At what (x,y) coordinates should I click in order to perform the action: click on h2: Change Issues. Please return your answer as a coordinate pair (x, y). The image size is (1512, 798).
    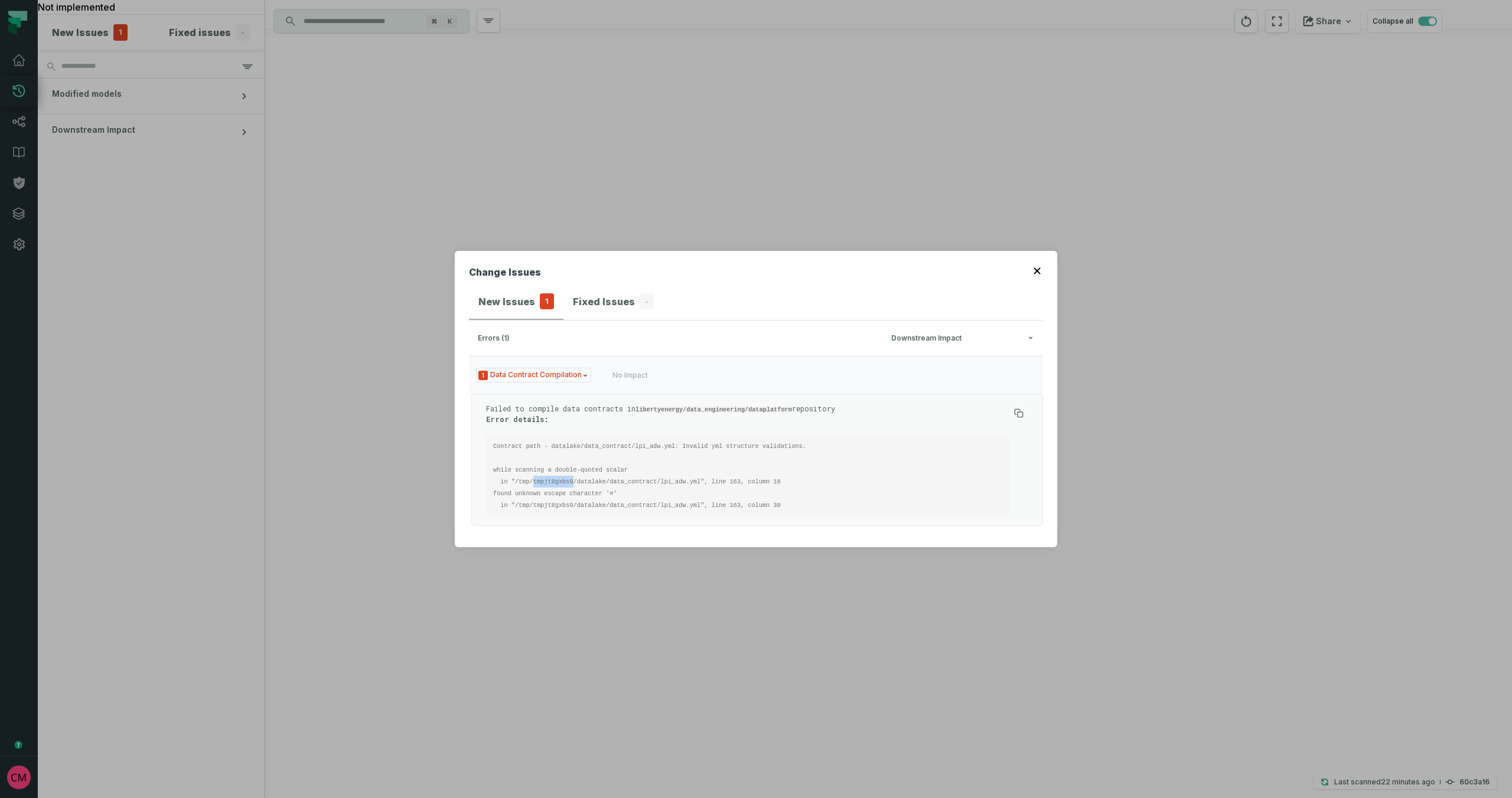
    Looking at the image, I should click on (505, 275).